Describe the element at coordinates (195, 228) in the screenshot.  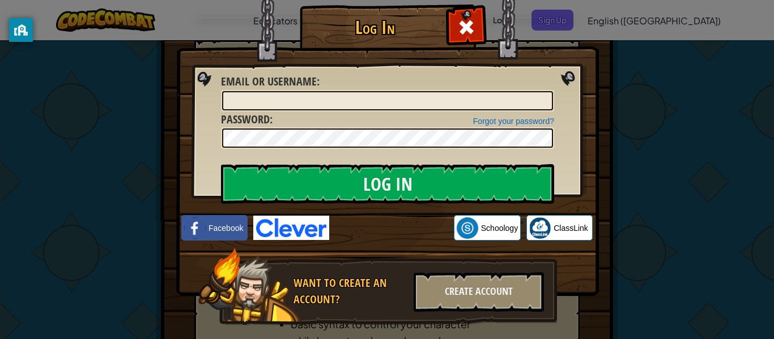
I see `img: facebook_small.png` at that location.